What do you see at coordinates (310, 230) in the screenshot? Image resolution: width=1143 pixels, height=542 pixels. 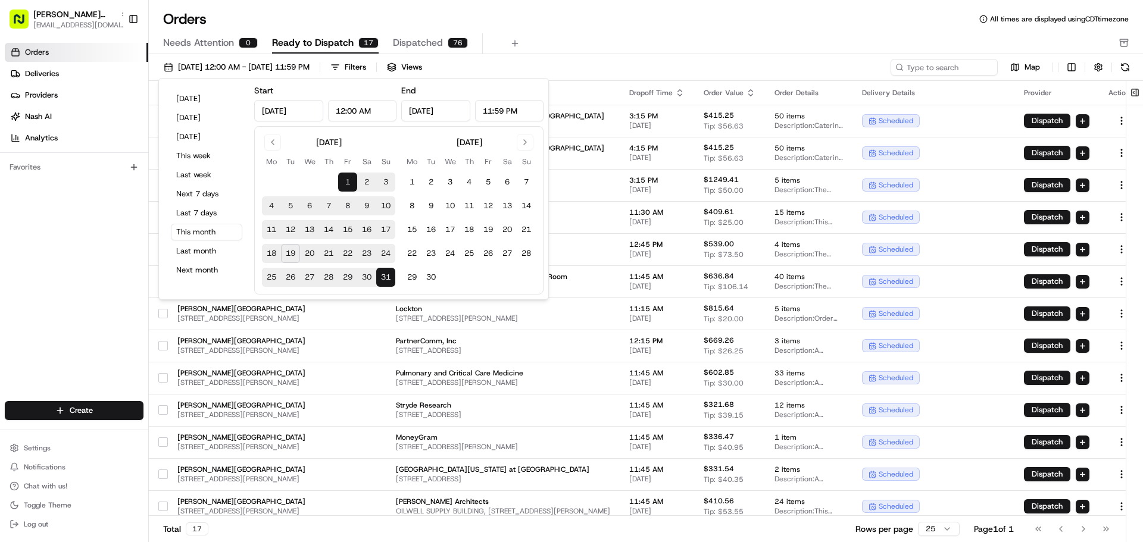 I see `button: 13` at bounding box center [310, 230].